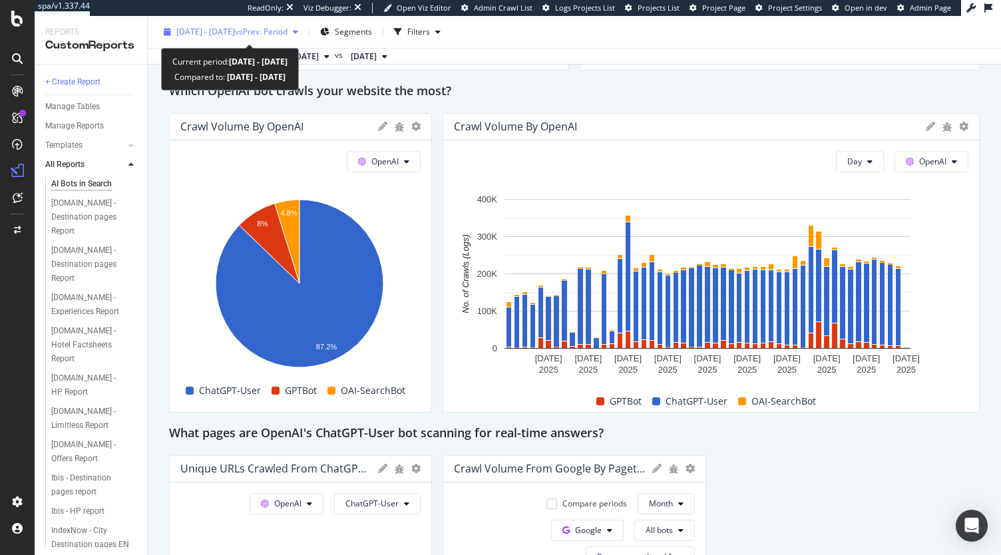 The width and height of the screenshot is (1001, 555). What do you see at coordinates (487, 311) in the screenshot?
I see `text: 100K` at bounding box center [487, 311].